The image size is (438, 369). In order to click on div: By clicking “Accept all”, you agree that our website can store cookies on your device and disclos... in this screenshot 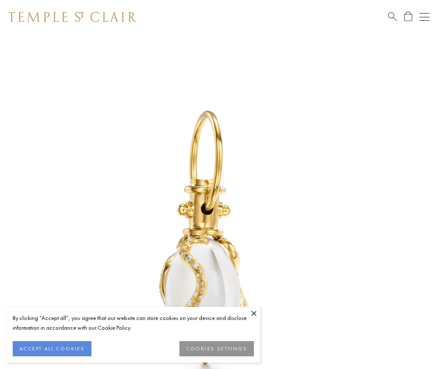, I will do `click(133, 323)`.